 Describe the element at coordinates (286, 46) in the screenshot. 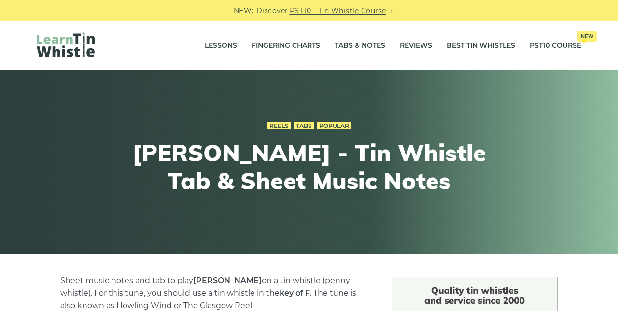

I see `a: Fingering Charts` at that location.